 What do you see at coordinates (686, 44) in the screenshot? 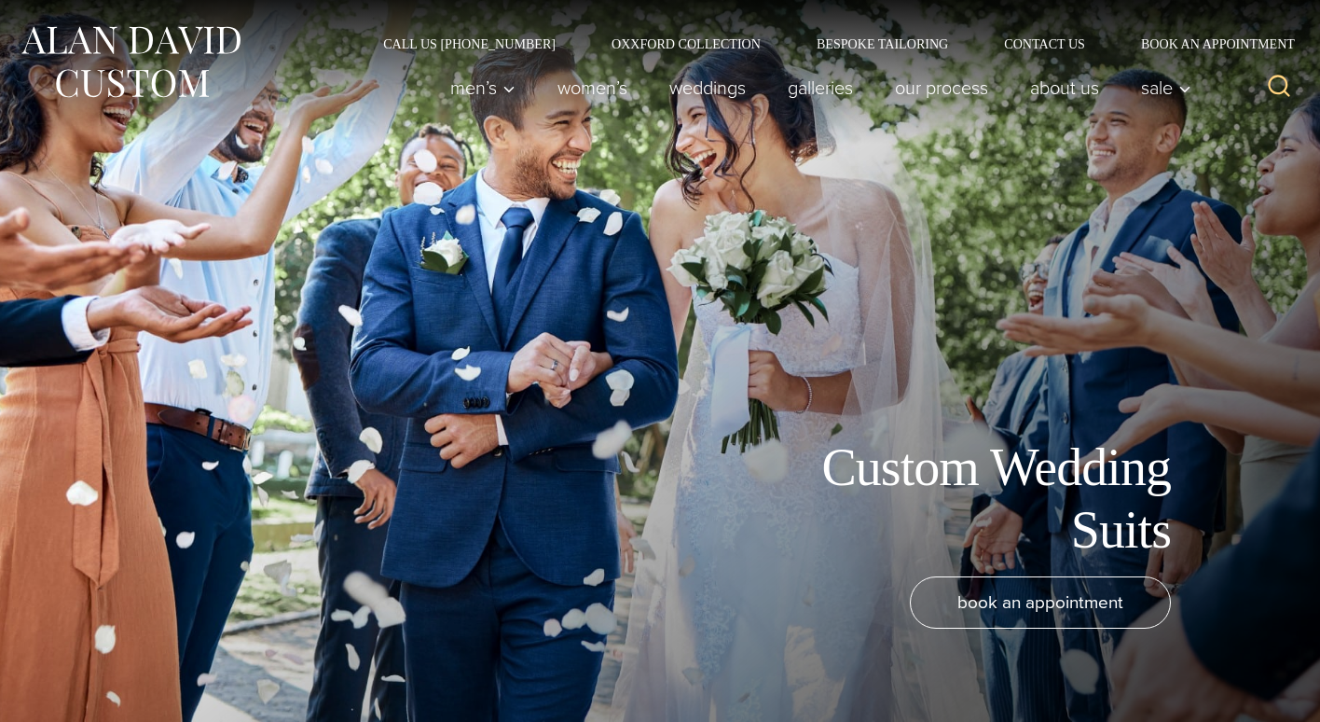
I see `a: Oxxford Collection` at bounding box center [686, 44].